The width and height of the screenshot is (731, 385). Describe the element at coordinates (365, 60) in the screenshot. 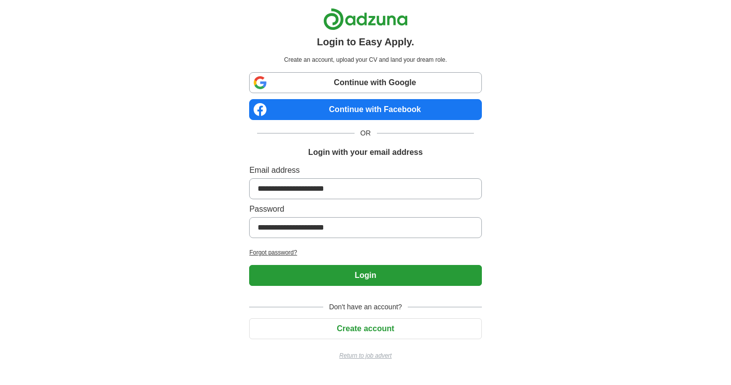

I see `p: Create an account, upload your CV and land your dream role.` at that location.